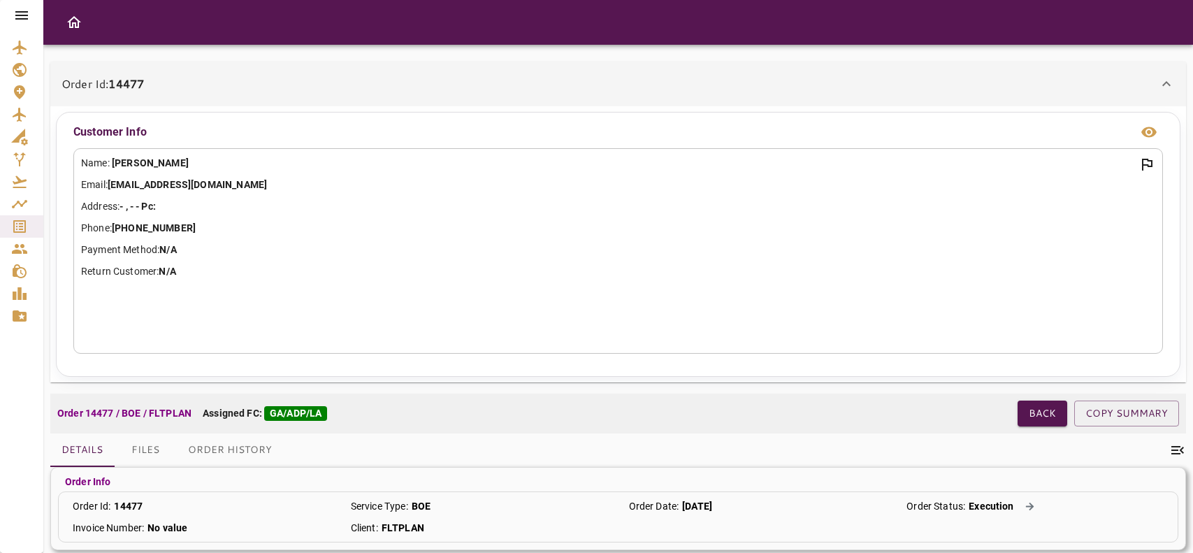  What do you see at coordinates (654, 506) in the screenshot?
I see `p: Order Date :` at bounding box center [654, 506].